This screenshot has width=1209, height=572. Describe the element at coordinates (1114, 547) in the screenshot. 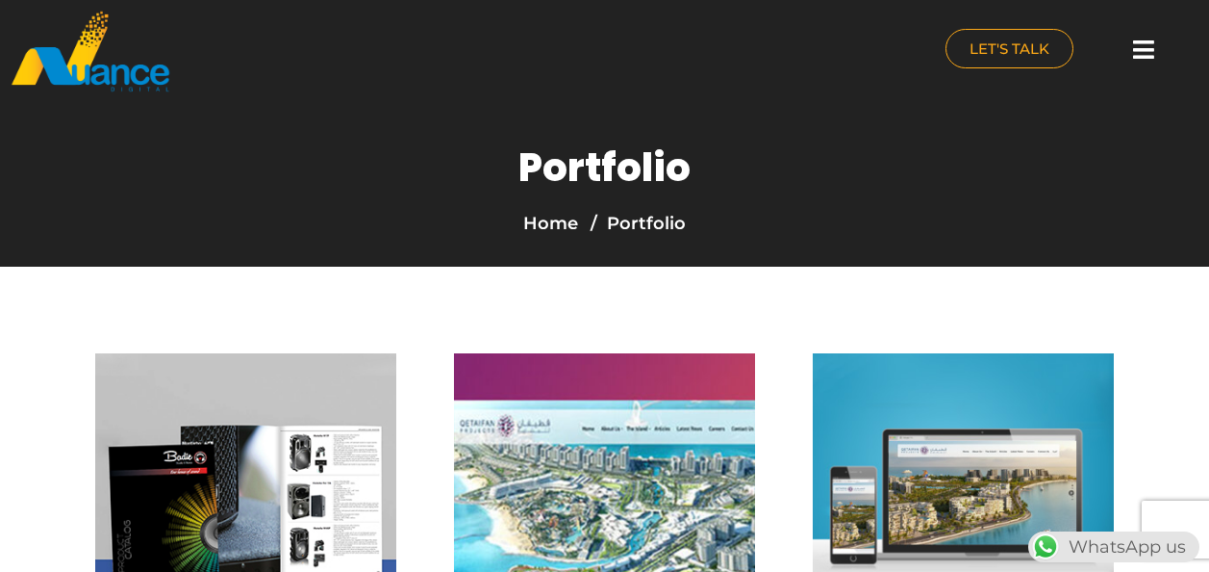

I see `a: WhatsAppWhatsApp us` at that location.